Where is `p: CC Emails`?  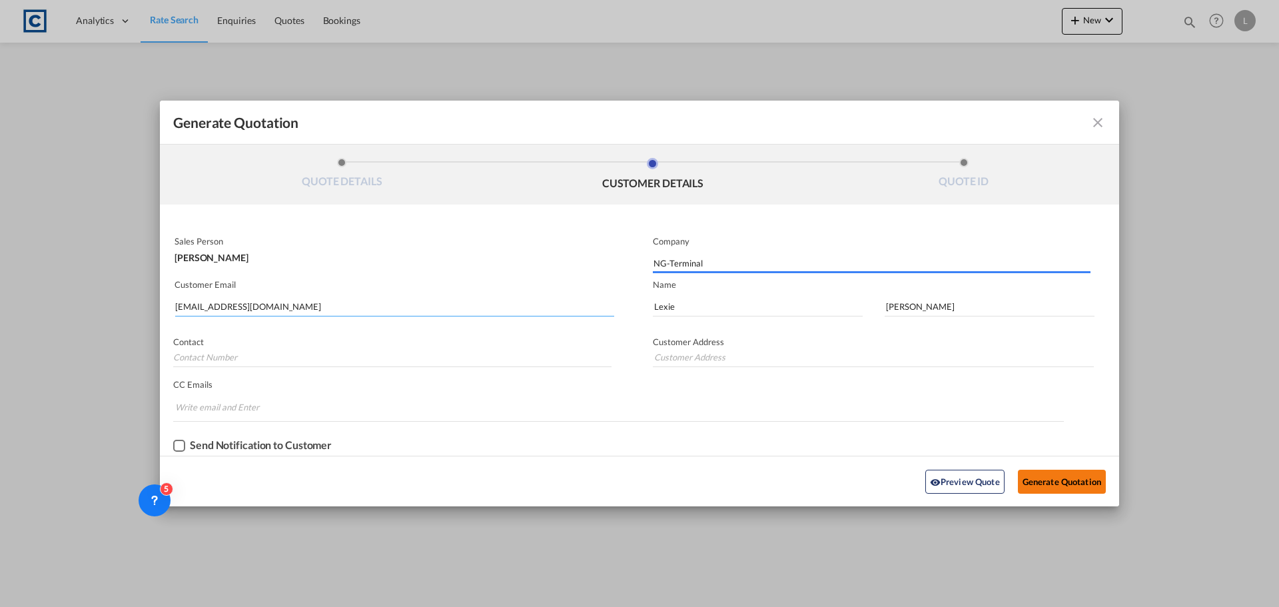
p: CC Emails is located at coordinates (618, 384).